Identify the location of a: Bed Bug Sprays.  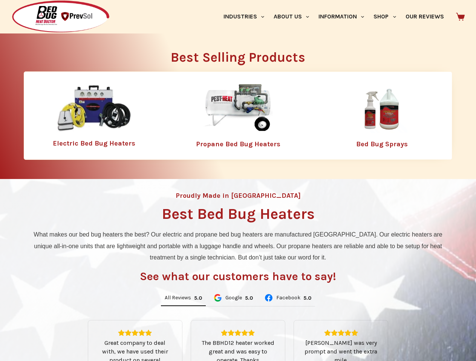
(381, 144).